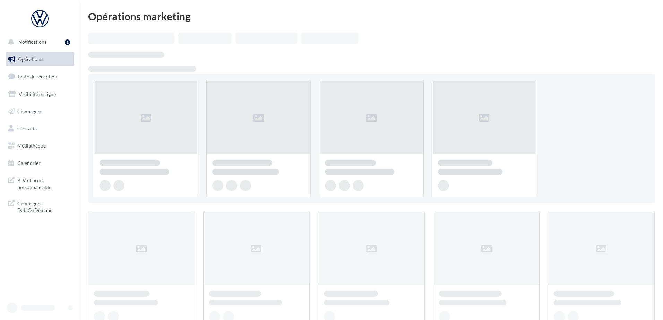 This screenshot has height=320, width=663. I want to click on span: Contacts, so click(27, 128).